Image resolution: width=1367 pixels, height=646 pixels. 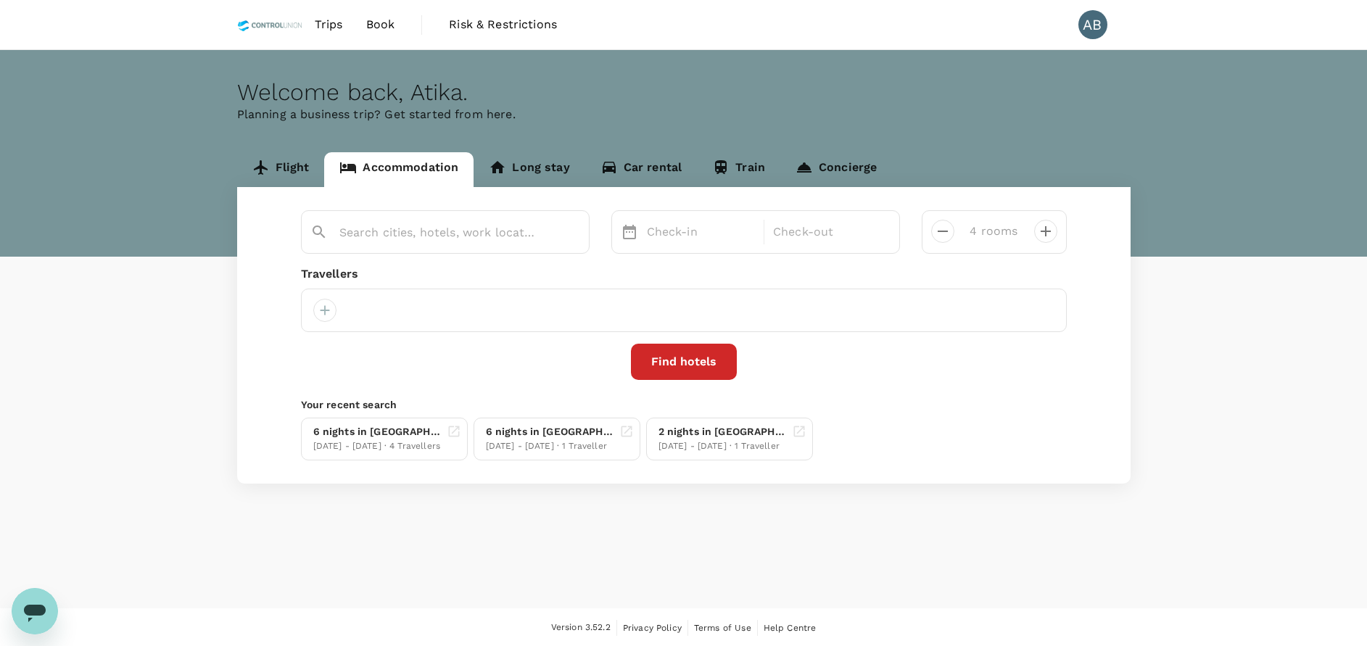 I want to click on div: Welcome back , Atika ., so click(x=684, y=92).